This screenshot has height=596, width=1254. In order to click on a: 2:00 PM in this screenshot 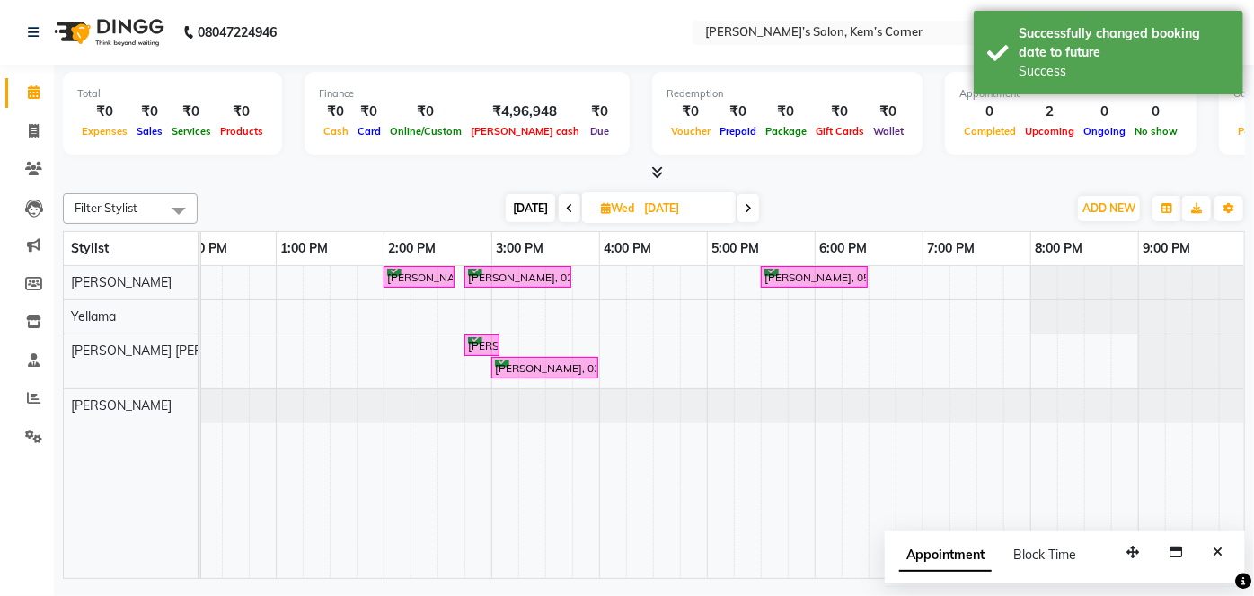, I will do `click(412, 248)`.